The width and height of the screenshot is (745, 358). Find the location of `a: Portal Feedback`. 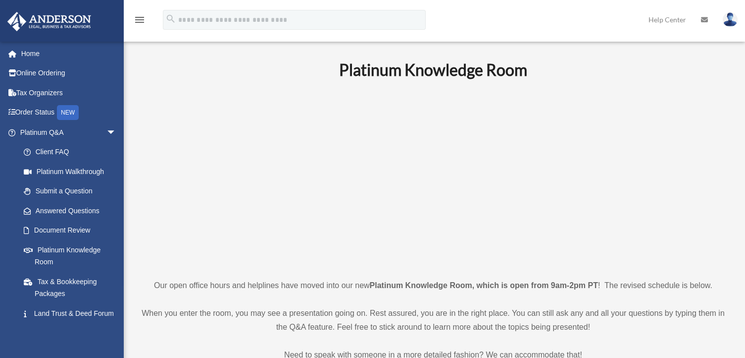

a: Portal Feedback is located at coordinates (72, 333).